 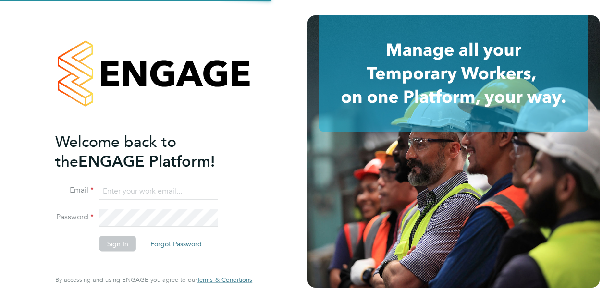 I want to click on button: Sign In, so click(x=118, y=244).